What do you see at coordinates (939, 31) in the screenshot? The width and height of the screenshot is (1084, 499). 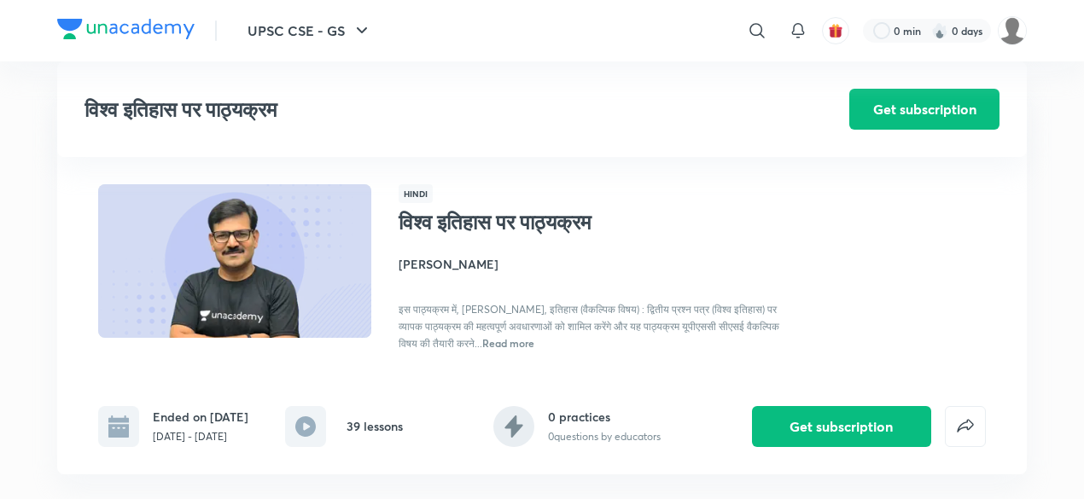 I see `img: streak` at bounding box center [939, 31].